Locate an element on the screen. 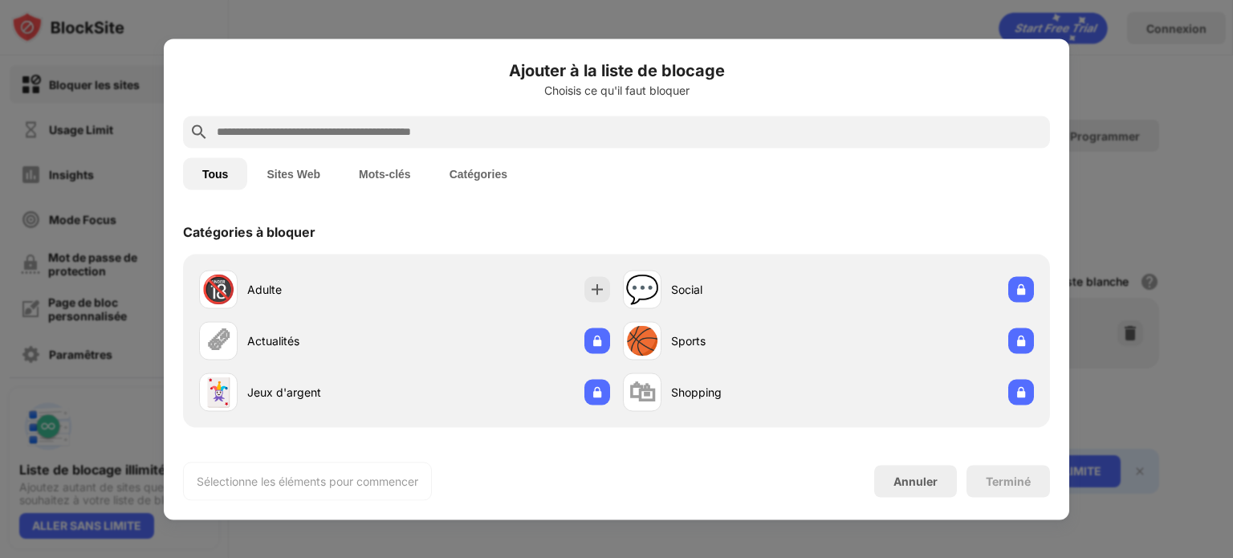 The height and width of the screenshot is (558, 1233). div: Choisis ce qu'il faut bloquer is located at coordinates (616, 90).